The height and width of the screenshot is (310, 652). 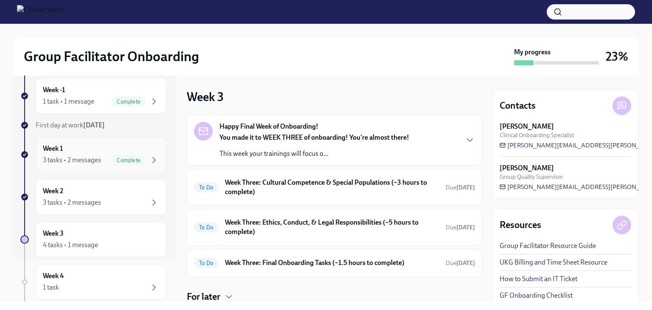 I want to click on span: Group Quality Supervisor, so click(x=531, y=177).